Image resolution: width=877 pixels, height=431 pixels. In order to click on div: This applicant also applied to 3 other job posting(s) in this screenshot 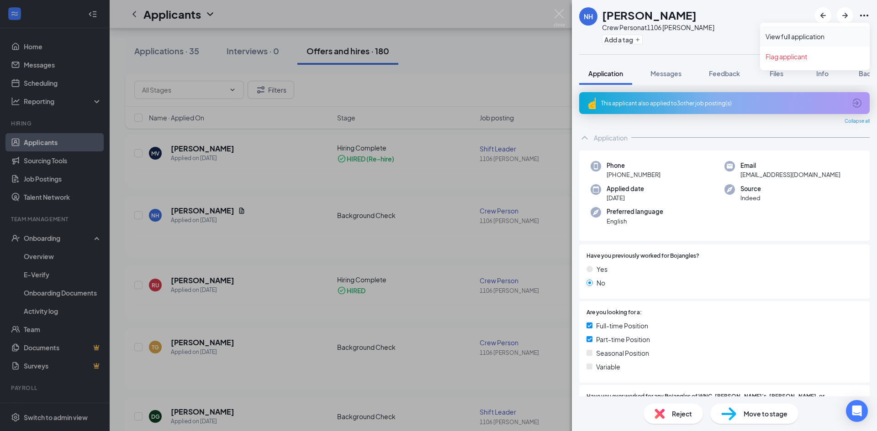, I will do `click(723, 103)`.